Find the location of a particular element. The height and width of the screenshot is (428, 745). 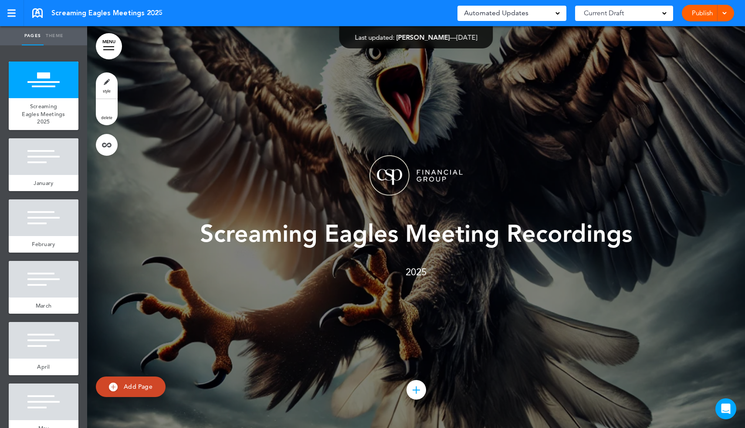

span: March is located at coordinates (44, 305).